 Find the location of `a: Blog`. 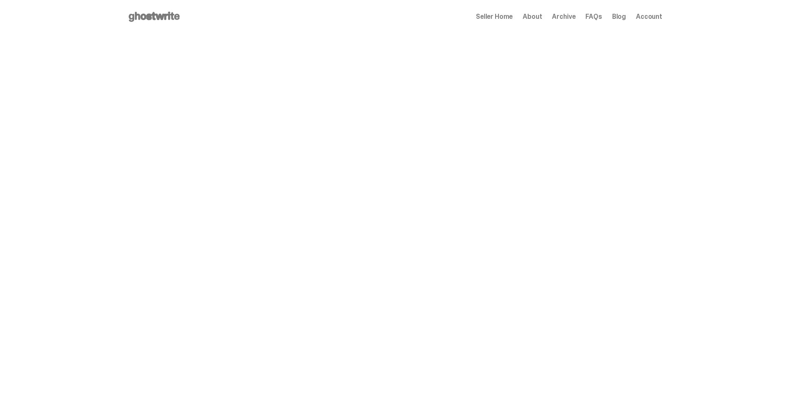

a: Blog is located at coordinates (619, 17).